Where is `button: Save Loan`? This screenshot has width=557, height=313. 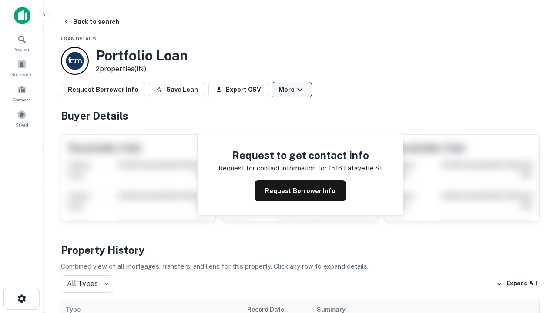
button: Save Loan is located at coordinates (177, 90).